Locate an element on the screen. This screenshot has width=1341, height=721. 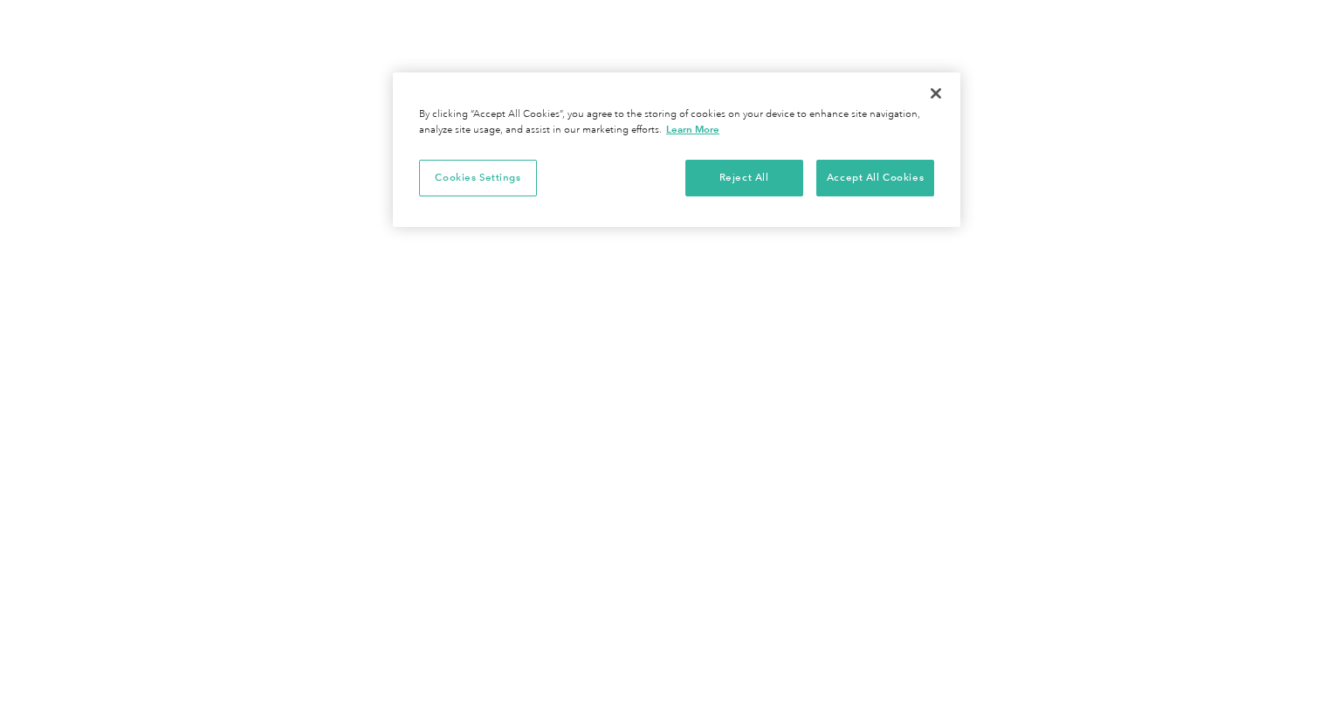
button: Reject All is located at coordinates (744, 178).